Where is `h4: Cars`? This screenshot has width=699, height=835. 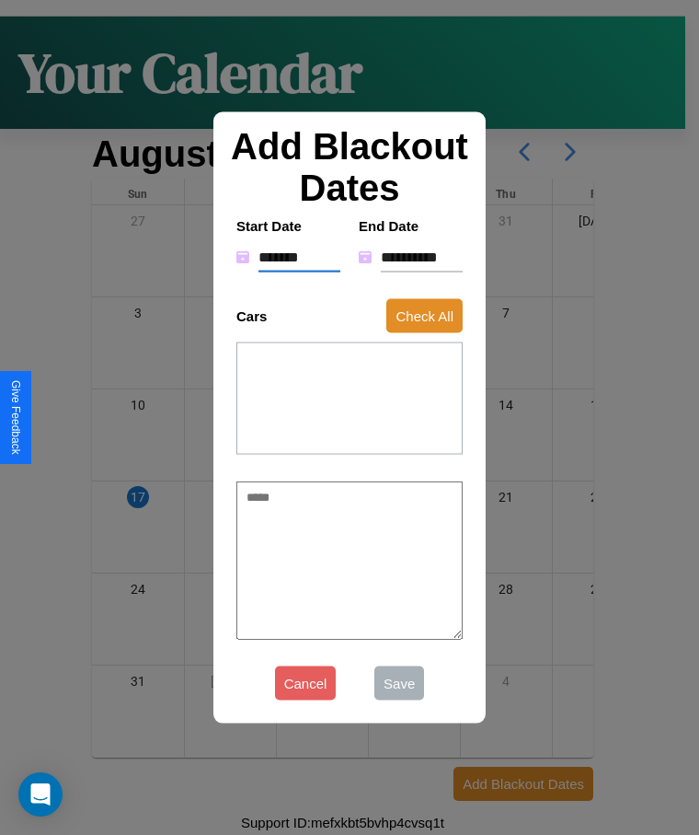
h4: Cars is located at coordinates (251, 315).